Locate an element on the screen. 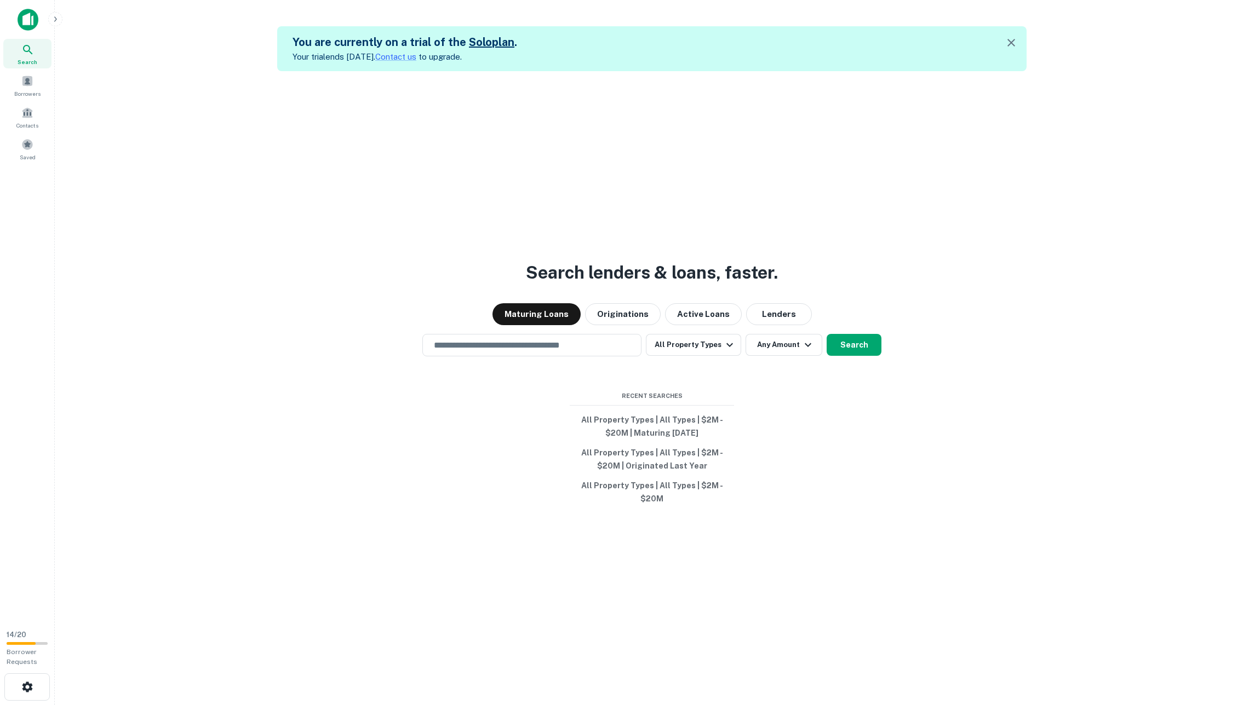 This screenshot has height=705, width=1249. div: Chat Widget is located at coordinates (1221, 609).